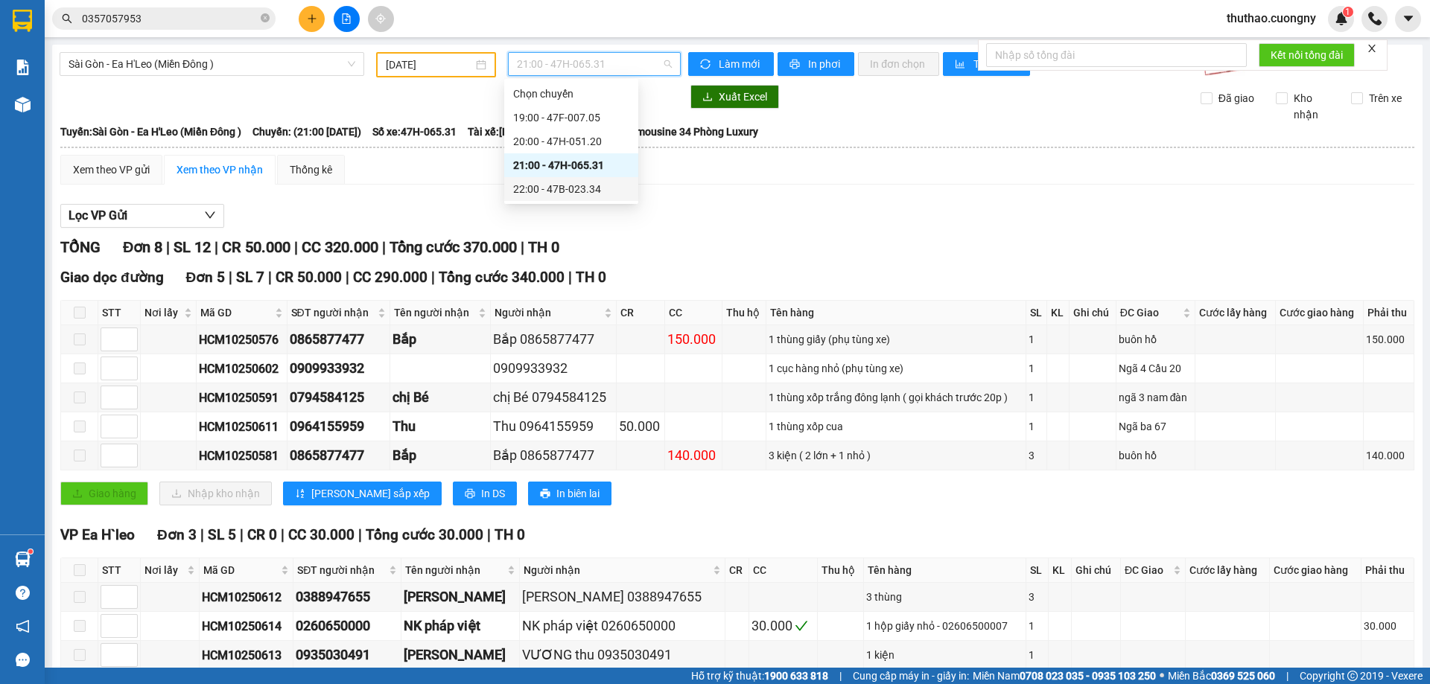 This screenshot has height=684, width=1430. Describe the element at coordinates (744, 313) in the screenshot. I see `th: Thu hộ` at that location.